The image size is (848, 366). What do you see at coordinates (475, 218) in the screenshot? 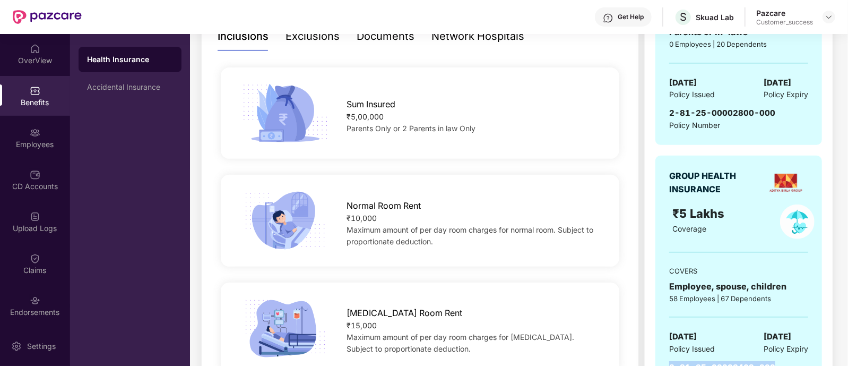
I see `div: ₹10,000` at bounding box center [475, 218].